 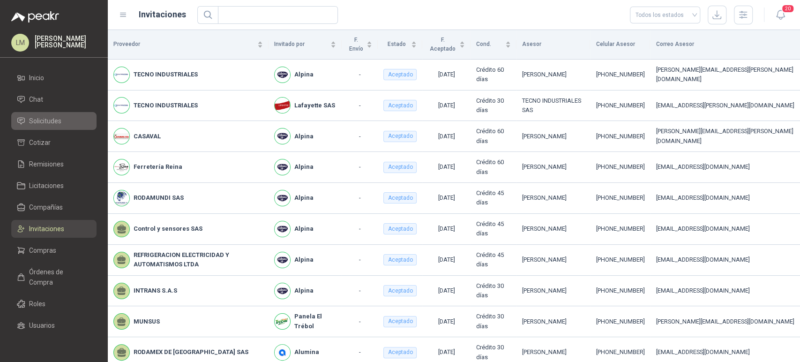 What do you see at coordinates (36, 99) in the screenshot?
I see `span: Chat` at bounding box center [36, 99].